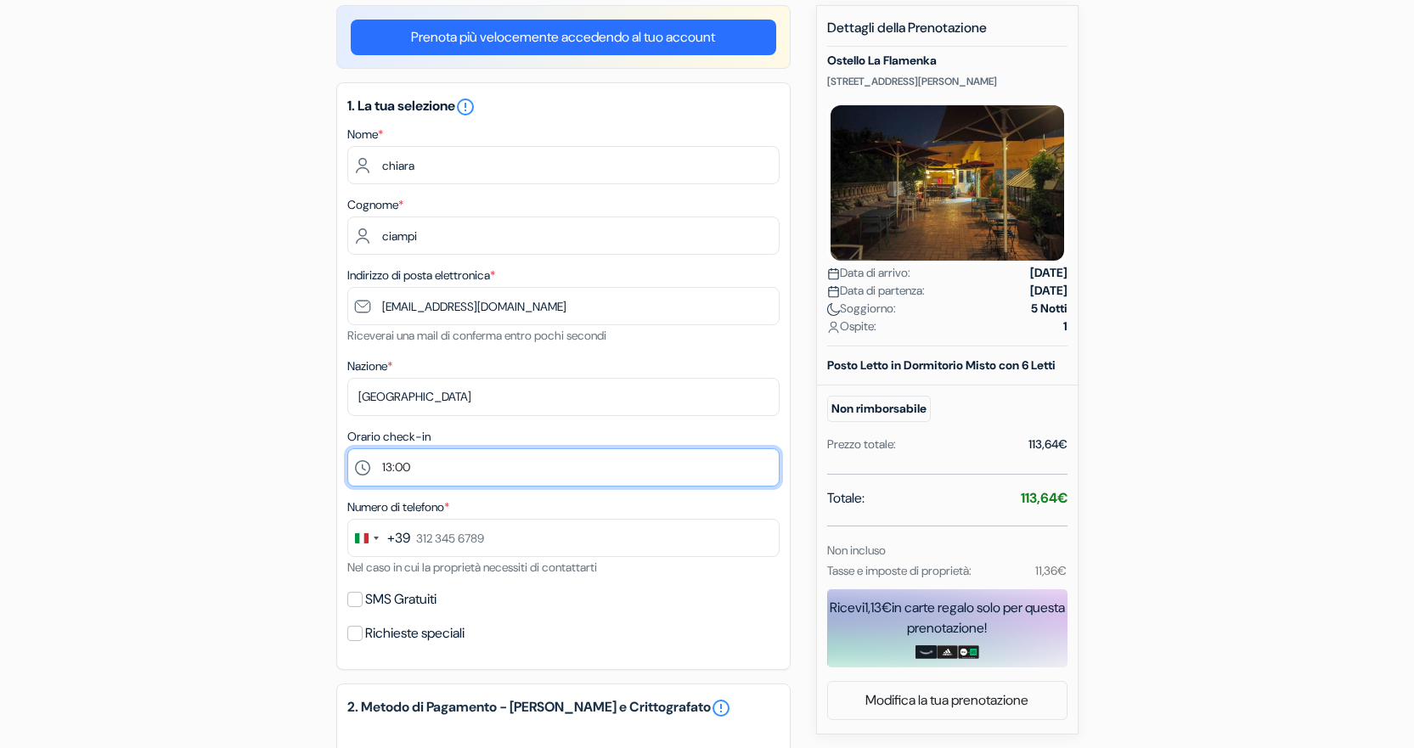  What do you see at coordinates (947, 33) in the screenshot?
I see `h5: Dettagli della Prenotazione` at bounding box center [947, 33].